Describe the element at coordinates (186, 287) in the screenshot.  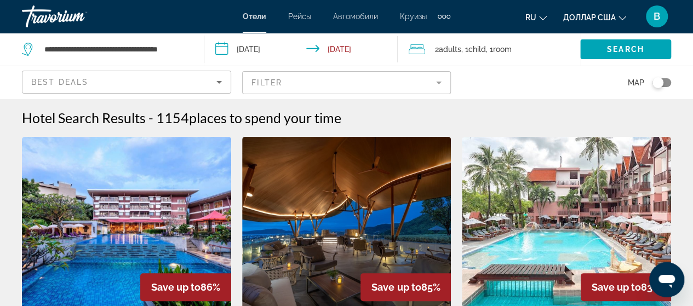
I see `div: 86%` at that location.